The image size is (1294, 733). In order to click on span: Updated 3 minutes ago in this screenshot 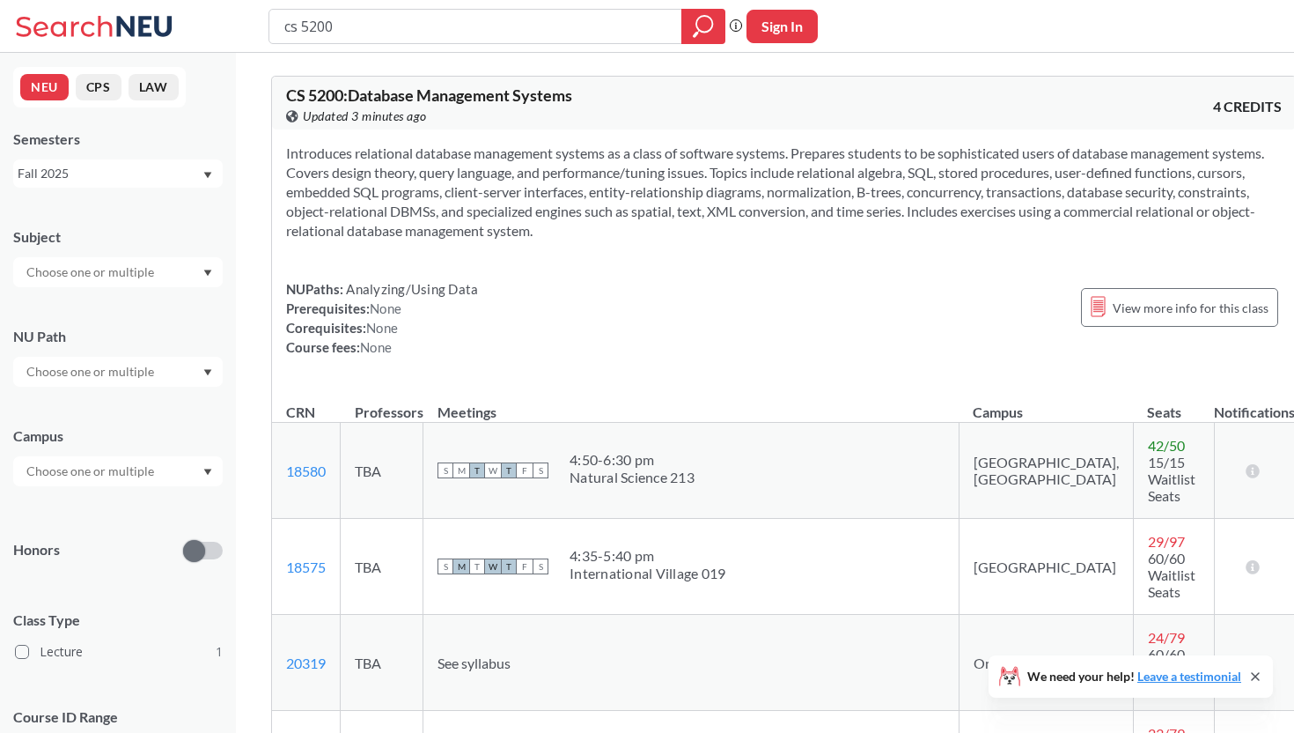, I will do `click(365, 116)`.